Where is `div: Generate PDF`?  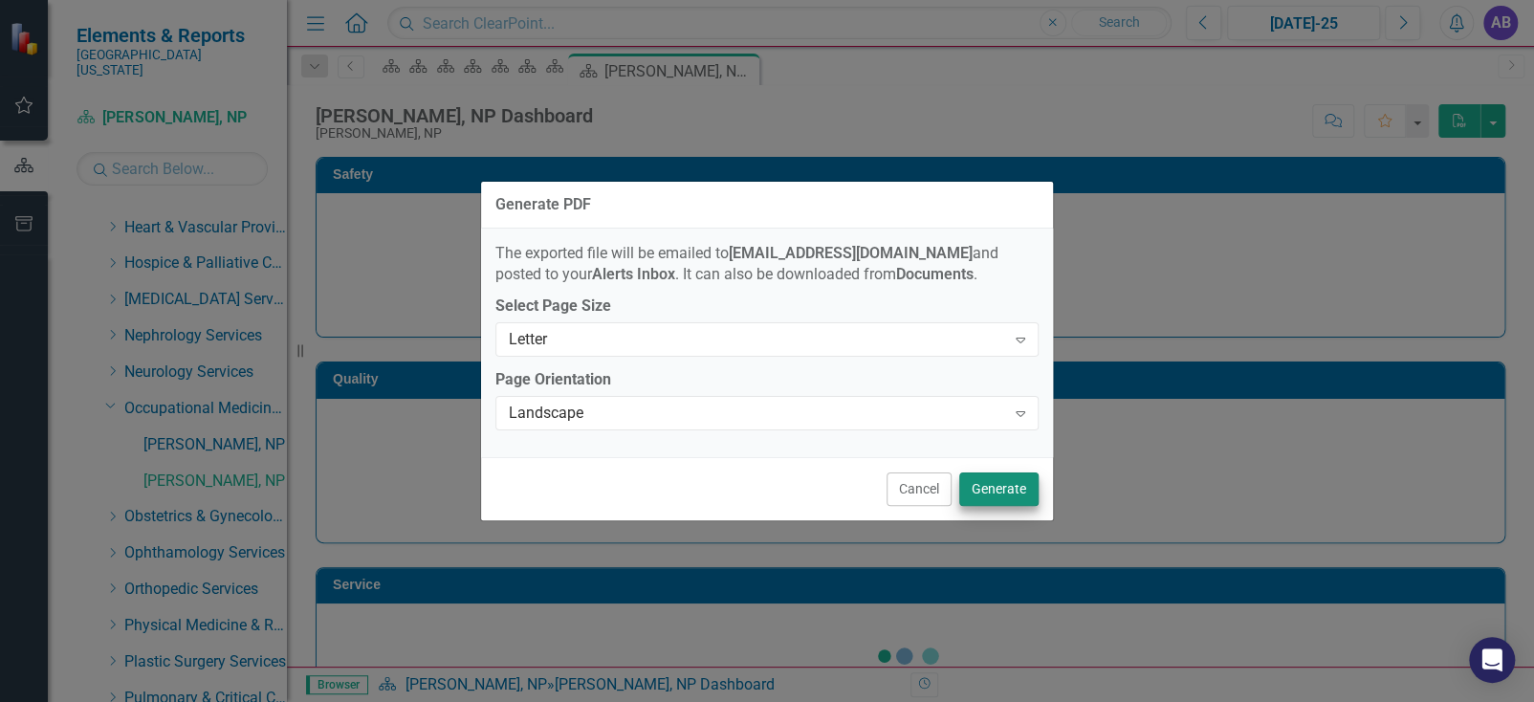 div: Generate PDF is located at coordinates (543, 205).